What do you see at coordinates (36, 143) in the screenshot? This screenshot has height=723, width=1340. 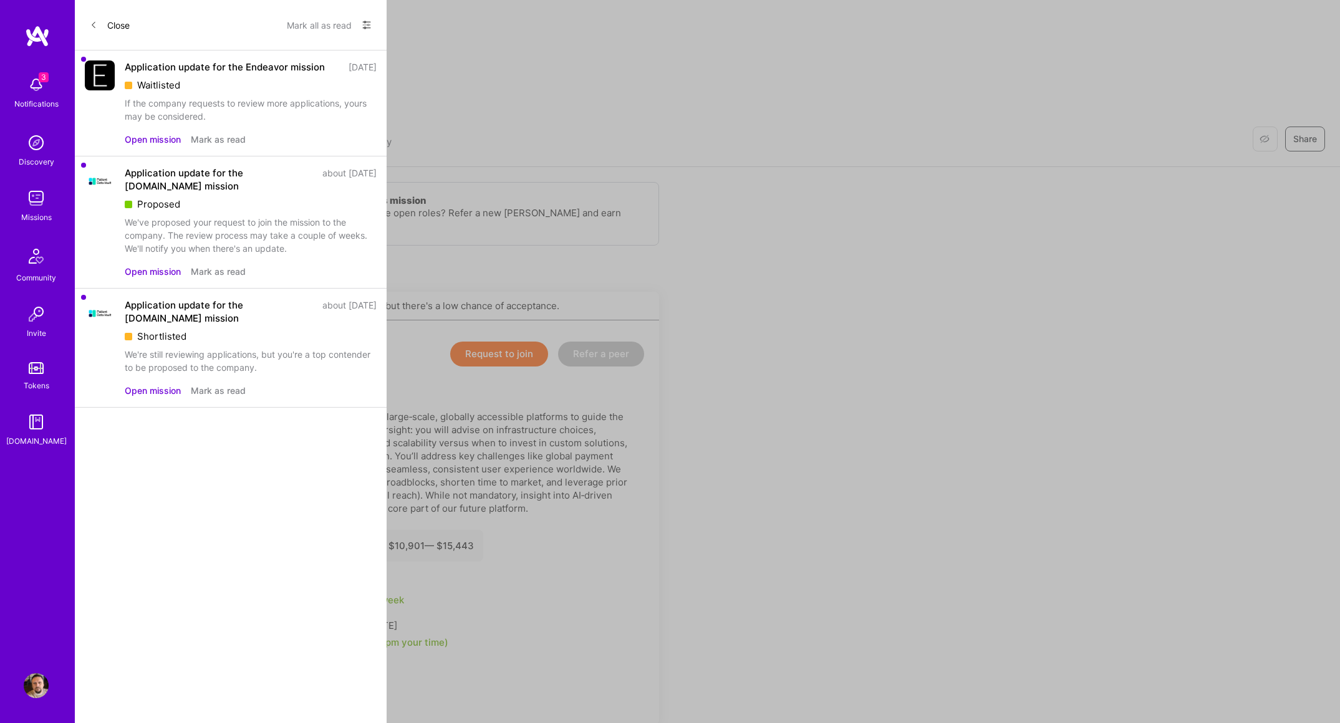 I see `img: discovery` at bounding box center [36, 143].